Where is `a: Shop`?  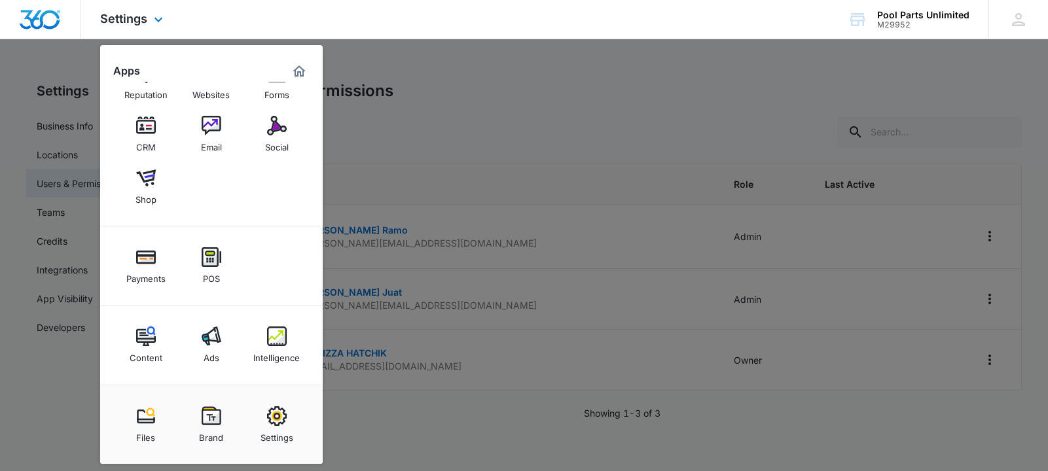 a: Shop is located at coordinates (146, 187).